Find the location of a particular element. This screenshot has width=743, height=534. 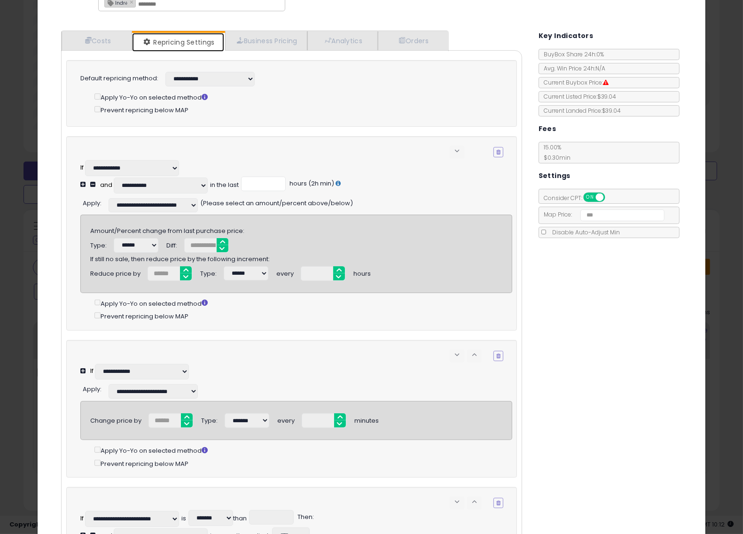

span: hours (2h min) is located at coordinates (311, 183).